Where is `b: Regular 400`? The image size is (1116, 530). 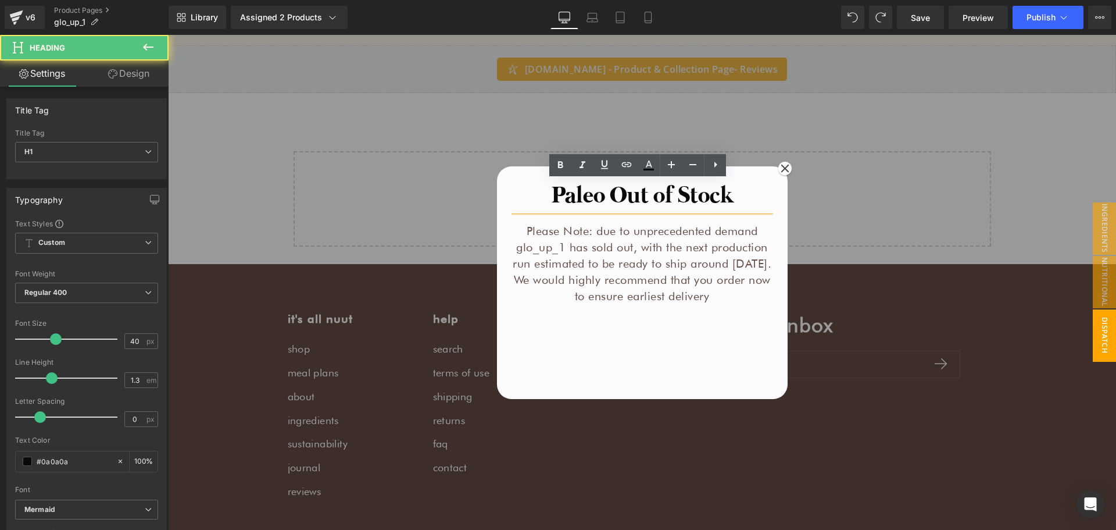 b: Regular 400 is located at coordinates (46, 292).